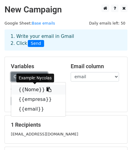 This screenshot has height=150, width=132. Describe the element at coordinates (29, 76) in the screenshot. I see `a: Copy/paste...` at that location.